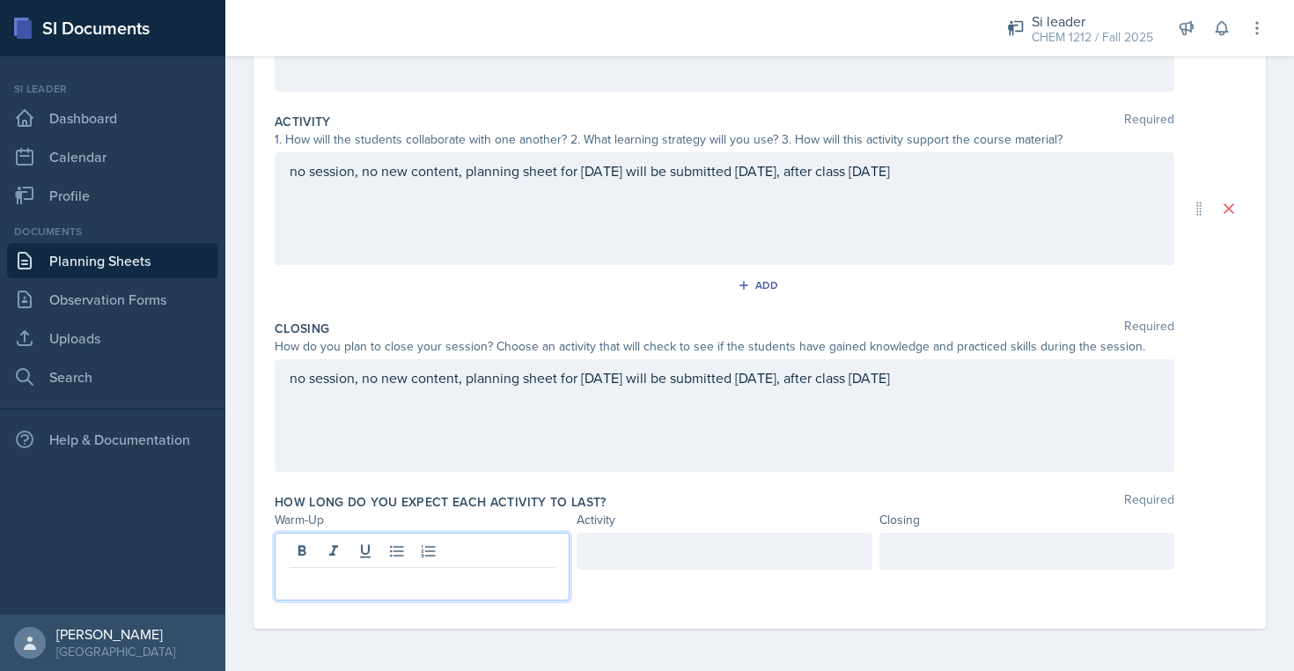 The width and height of the screenshot is (1294, 671). Describe the element at coordinates (760, 285) in the screenshot. I see `div: Add` at that location.